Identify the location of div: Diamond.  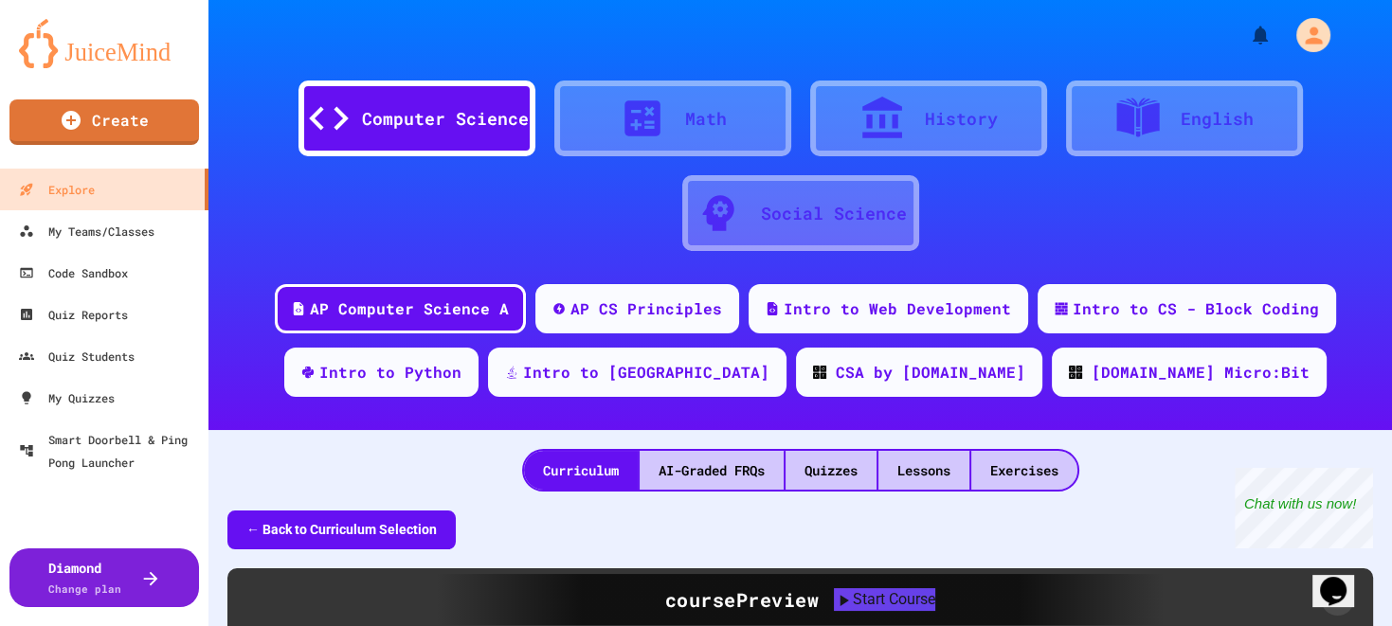
(84, 578).